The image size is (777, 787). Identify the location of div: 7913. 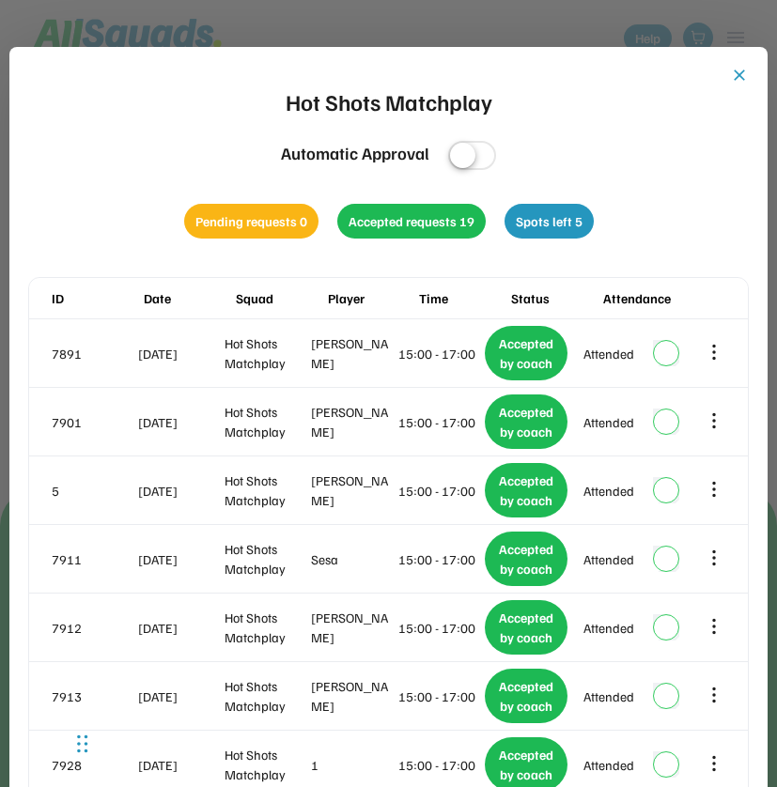
(93, 696).